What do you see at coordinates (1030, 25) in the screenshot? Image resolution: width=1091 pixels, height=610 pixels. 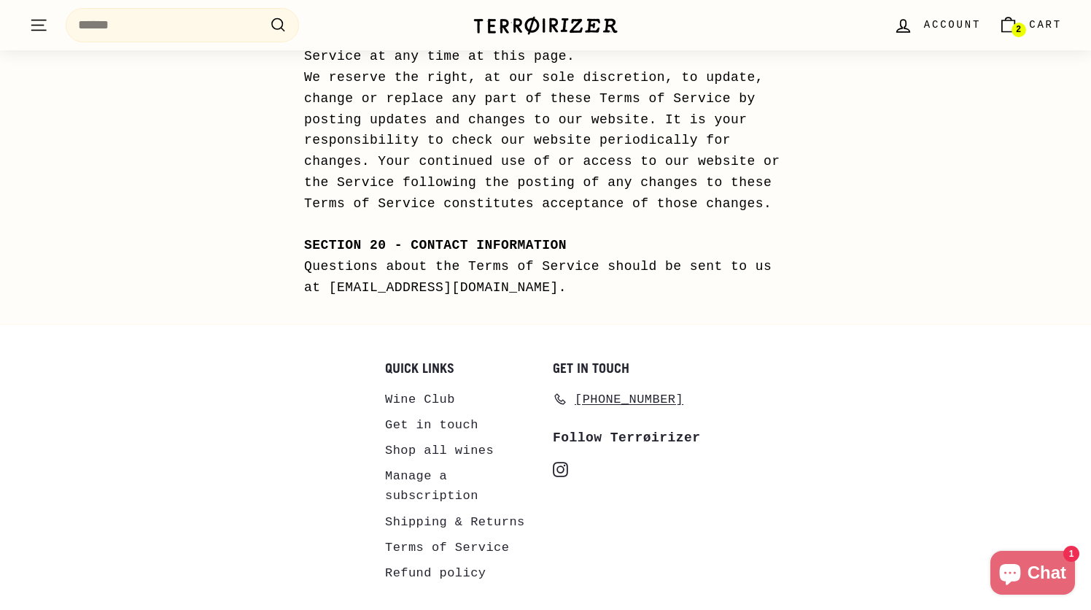 I see `a: Cart` at bounding box center [1030, 25].